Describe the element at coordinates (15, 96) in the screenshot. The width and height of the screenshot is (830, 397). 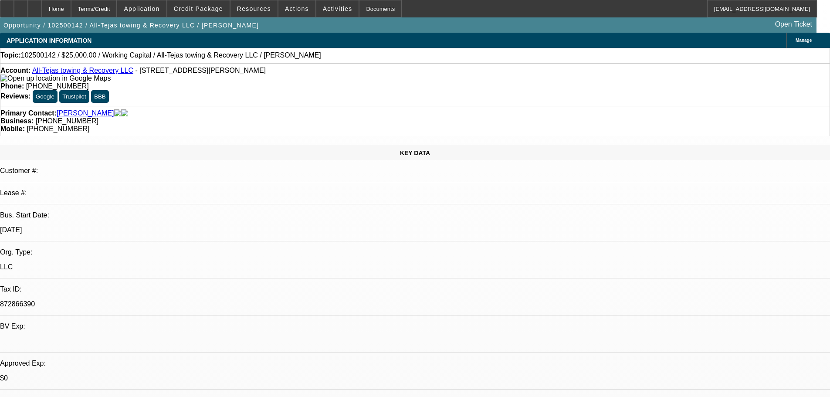
I see `strong: Reviews:` at that location.